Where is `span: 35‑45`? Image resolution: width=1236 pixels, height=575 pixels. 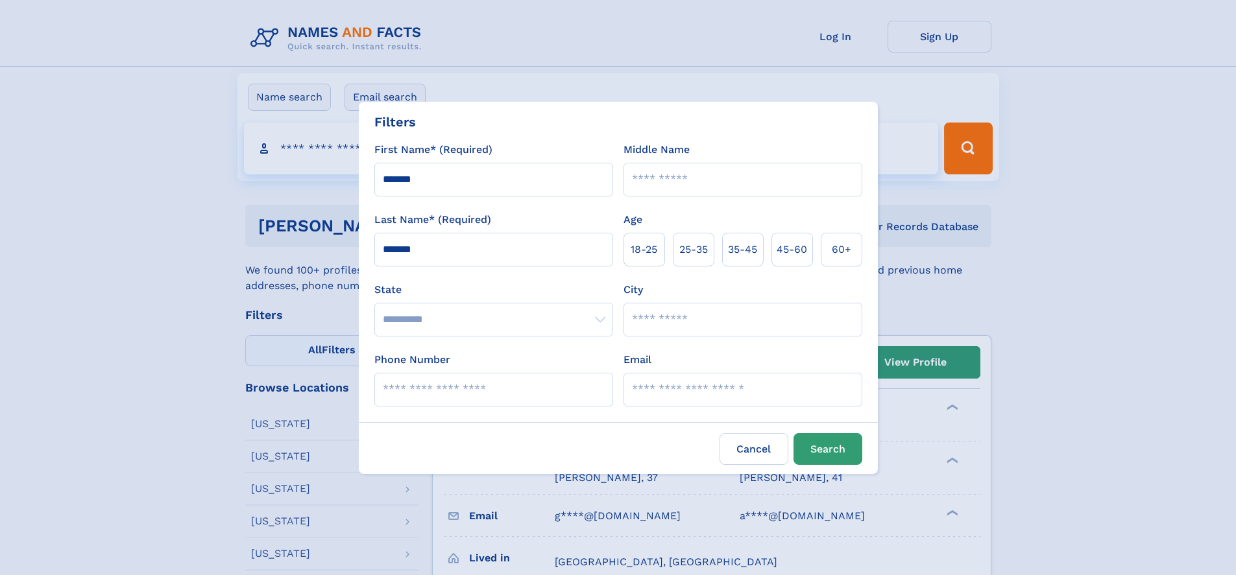 span: 35‑45 is located at coordinates (742, 250).